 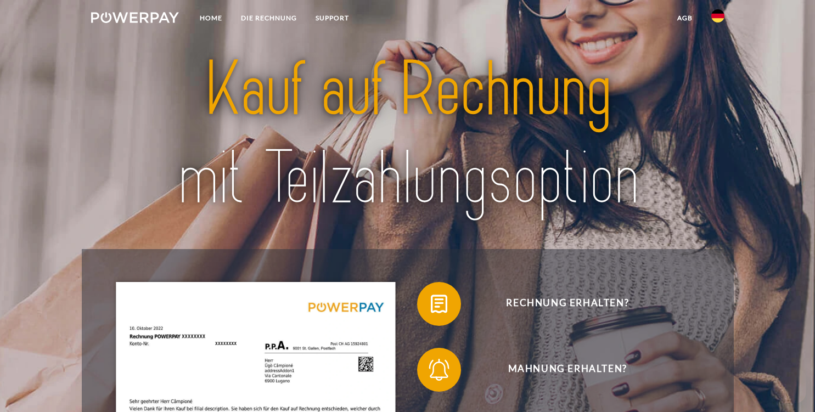 I want to click on a: agb, so click(x=685, y=18).